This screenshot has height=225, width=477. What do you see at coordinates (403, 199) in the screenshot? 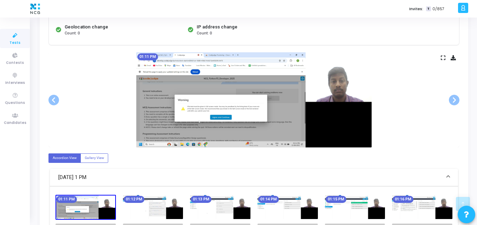
I see `mat-chip: 01:16 PM` at bounding box center [403, 199].